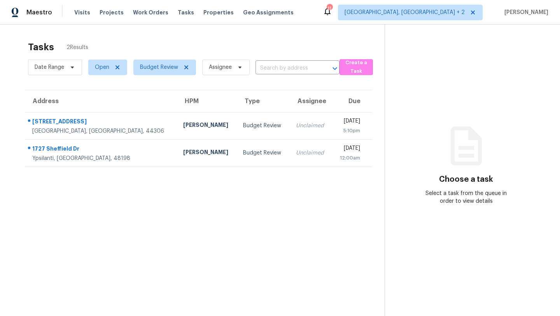 The height and width of the screenshot is (316, 560). Describe the element at coordinates (330, 9) in the screenshot. I see `div: 11` at that location.